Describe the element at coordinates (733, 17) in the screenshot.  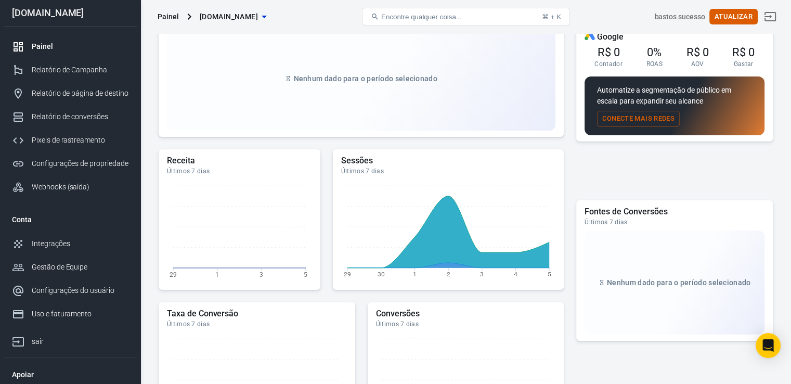
I see `button: Atualizar` at that location.